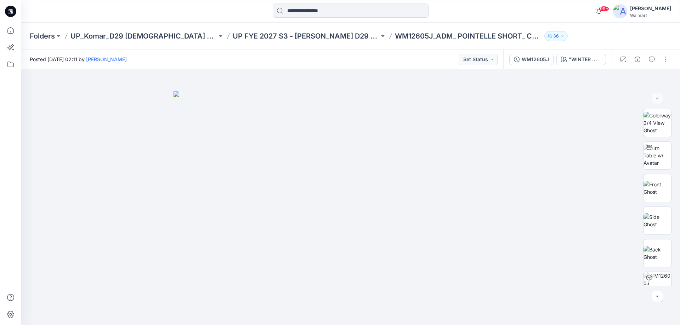 The width and height of the screenshot is (680, 325). What do you see at coordinates (657, 123) in the screenshot?
I see `img: Colorway 3/4 View Ghost` at bounding box center [657, 123].